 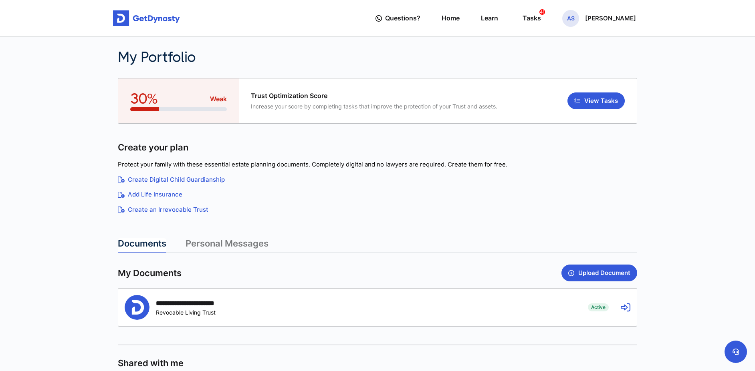 What do you see at coordinates (185, 312) in the screenshot?
I see `div: Revocable Living Trust` at bounding box center [185, 312].